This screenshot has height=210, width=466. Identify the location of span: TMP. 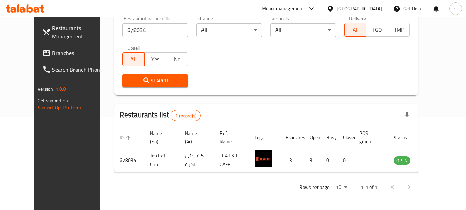
(399, 30).